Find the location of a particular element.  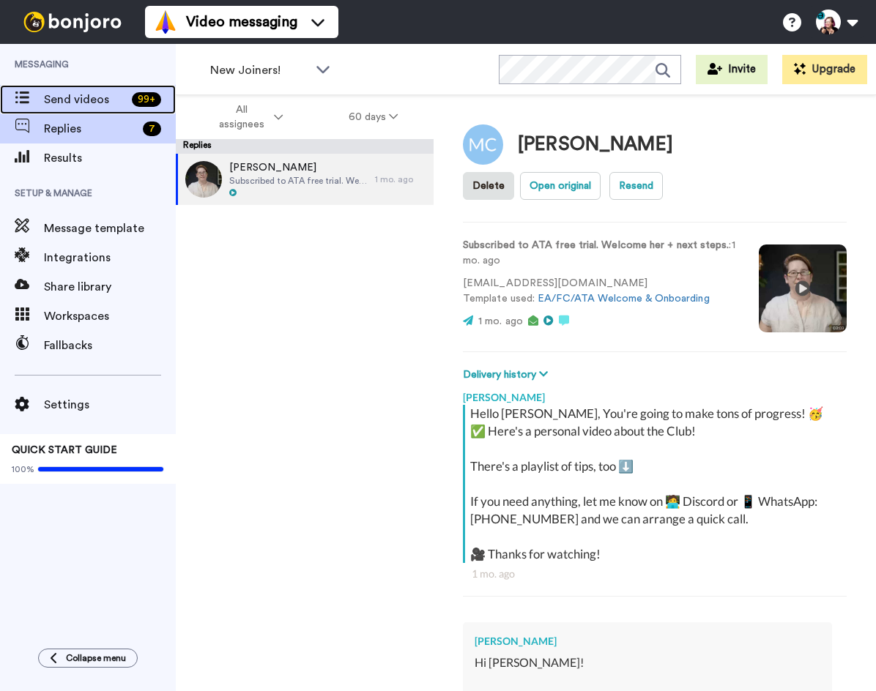

span: Results is located at coordinates (110, 158).